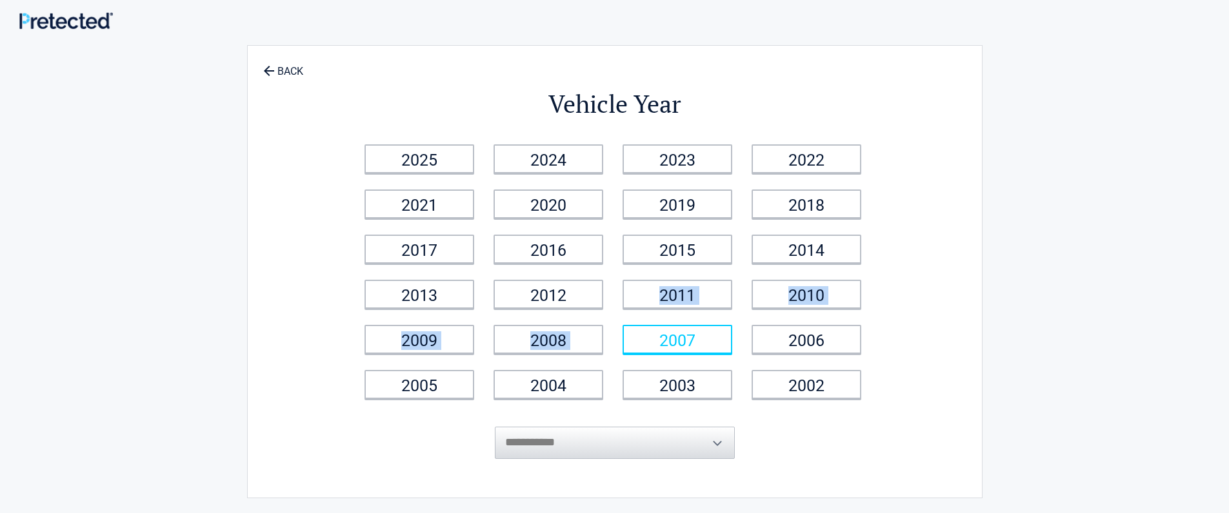  I want to click on a: 2012, so click(548, 294).